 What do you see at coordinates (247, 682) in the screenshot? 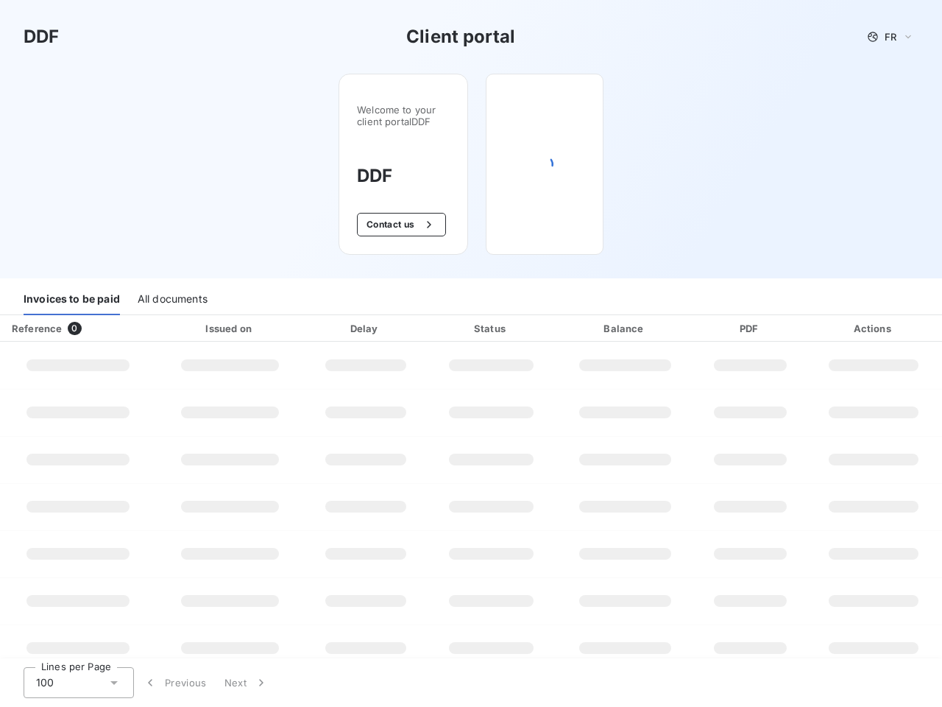
I see `button: Next` at bounding box center [247, 682].